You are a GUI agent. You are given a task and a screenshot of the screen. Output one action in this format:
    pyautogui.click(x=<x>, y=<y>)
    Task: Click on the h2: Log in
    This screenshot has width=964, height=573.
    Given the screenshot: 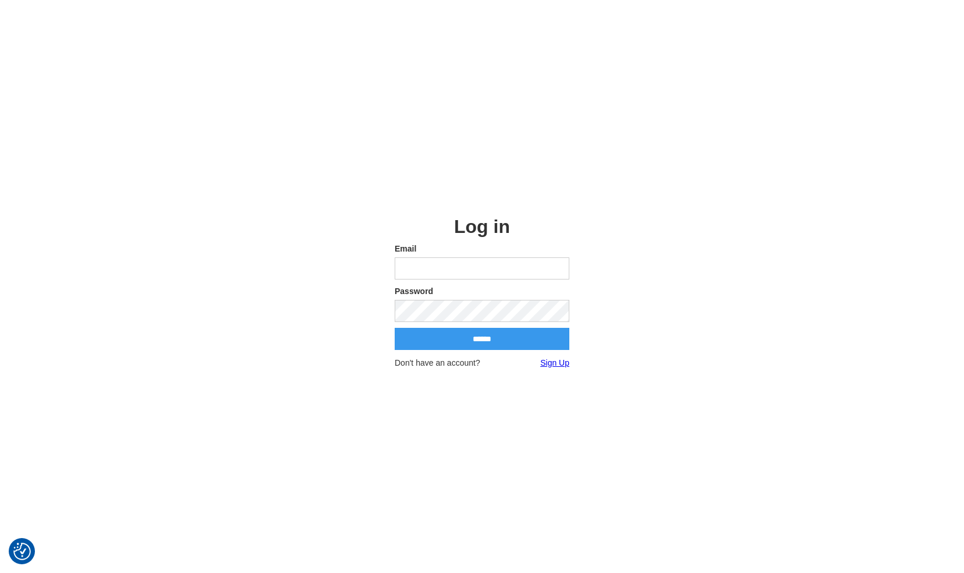 What is the action you would take?
    pyautogui.click(x=482, y=226)
    